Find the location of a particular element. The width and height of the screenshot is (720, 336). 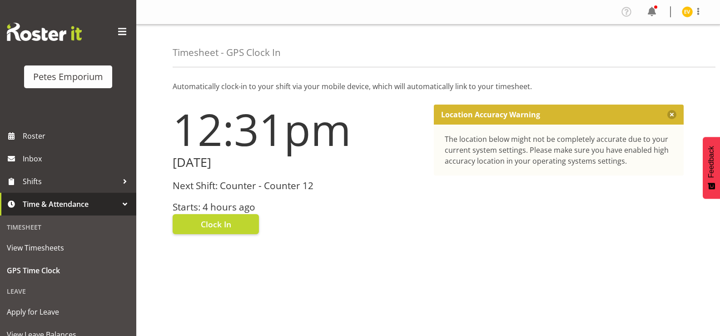

span: Inbox is located at coordinates (77, 158).